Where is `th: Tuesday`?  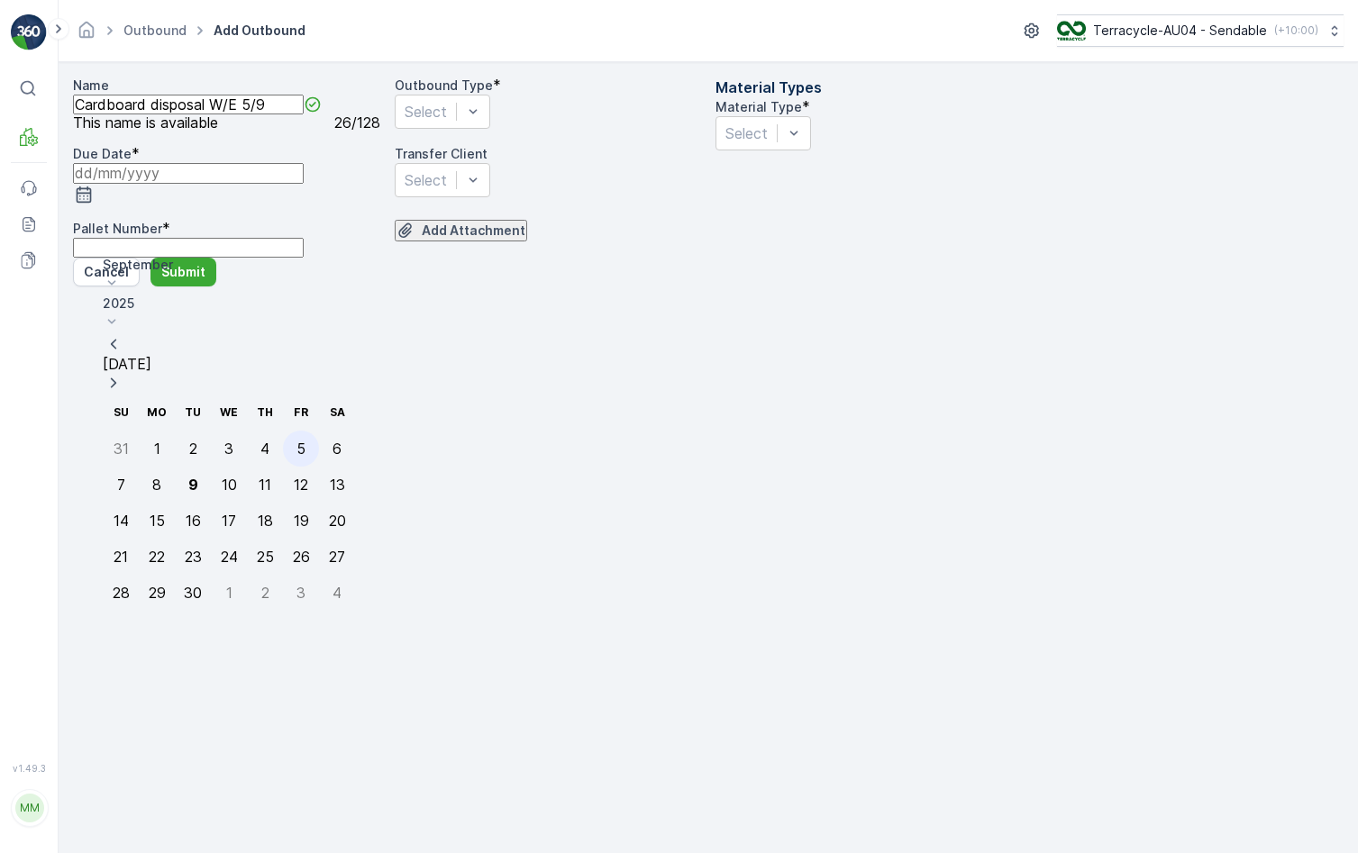
th: Tuesday is located at coordinates (193, 413).